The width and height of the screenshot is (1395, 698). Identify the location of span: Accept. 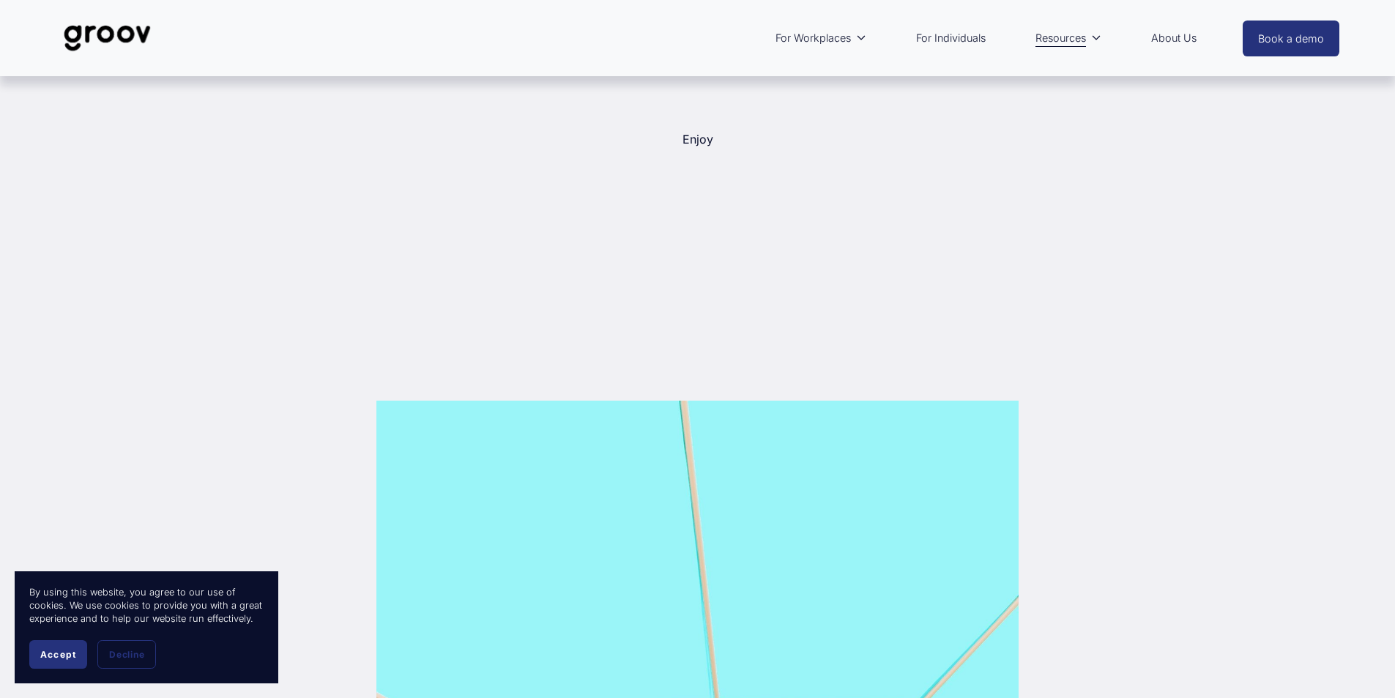
(58, 654).